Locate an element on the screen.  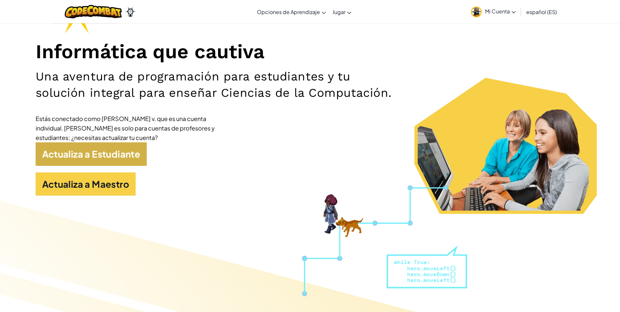
a: CodeCombat logo is located at coordinates (93, 11).